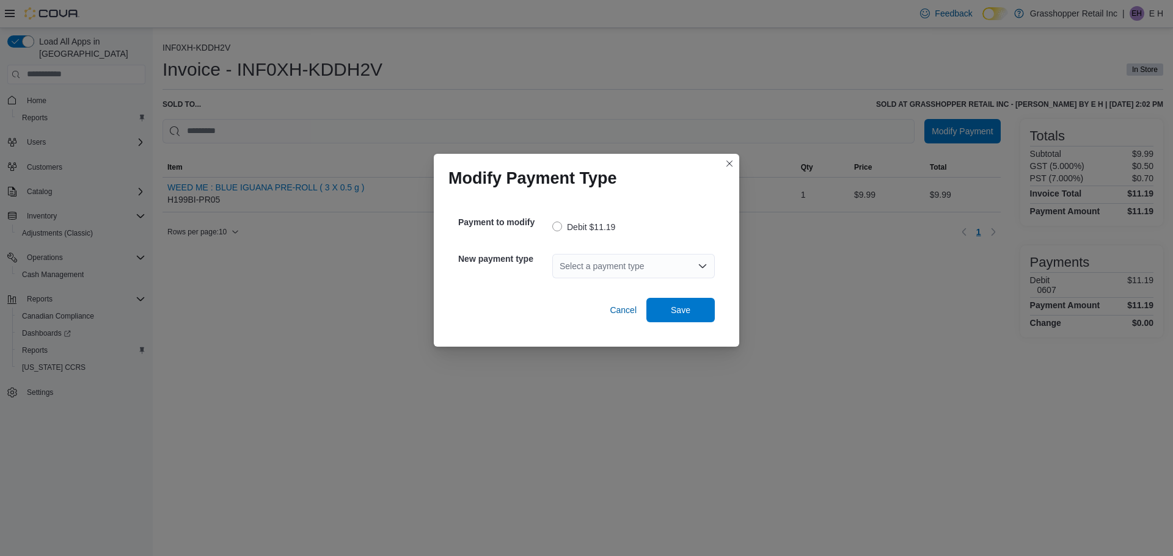 Image resolution: width=1173 pixels, height=556 pixels. What do you see at coordinates (583, 227) in the screenshot?
I see `label: Debit $11.19` at bounding box center [583, 227].